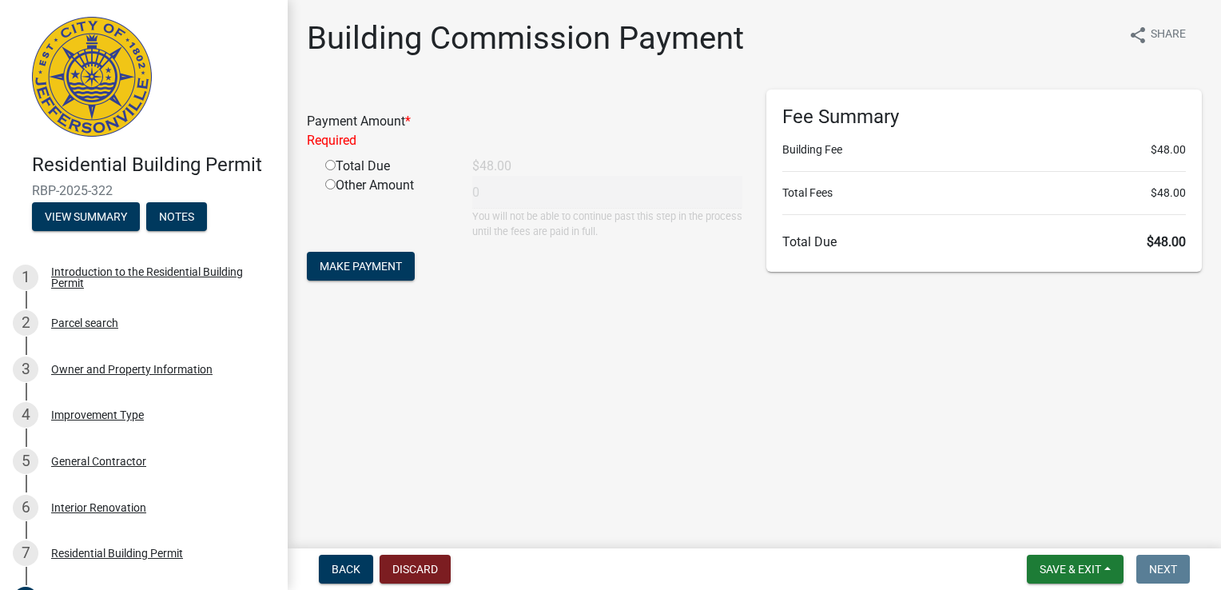 This screenshot has height=590, width=1221. What do you see at coordinates (1157, 34) in the screenshot?
I see `button: shareShare` at bounding box center [1157, 34].